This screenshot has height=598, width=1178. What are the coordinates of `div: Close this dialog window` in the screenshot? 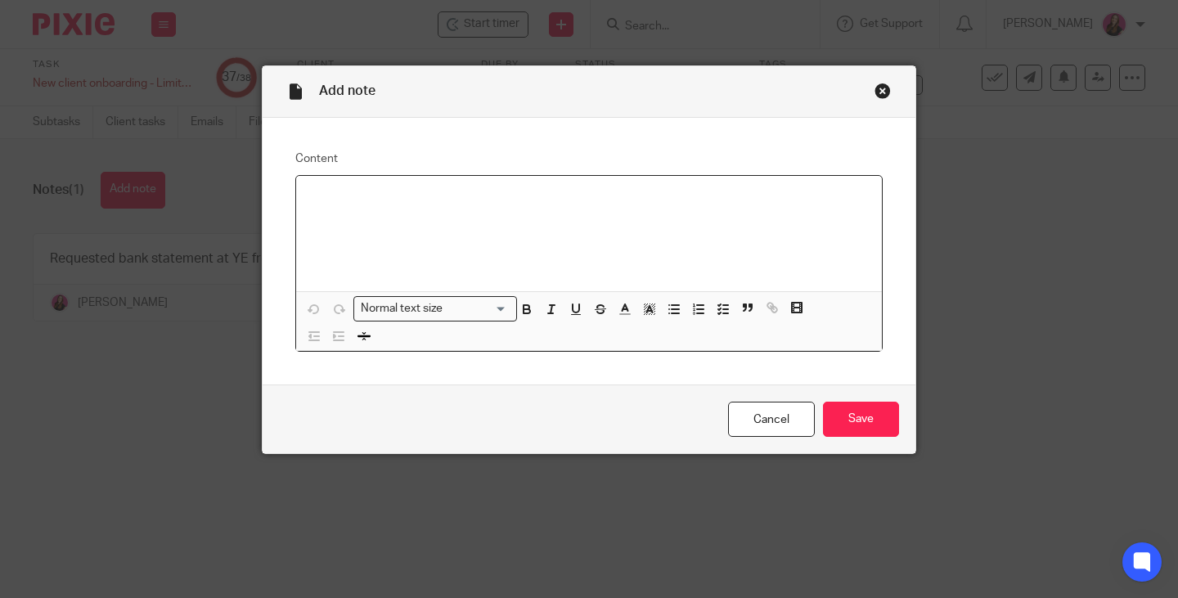 It's located at (883, 91).